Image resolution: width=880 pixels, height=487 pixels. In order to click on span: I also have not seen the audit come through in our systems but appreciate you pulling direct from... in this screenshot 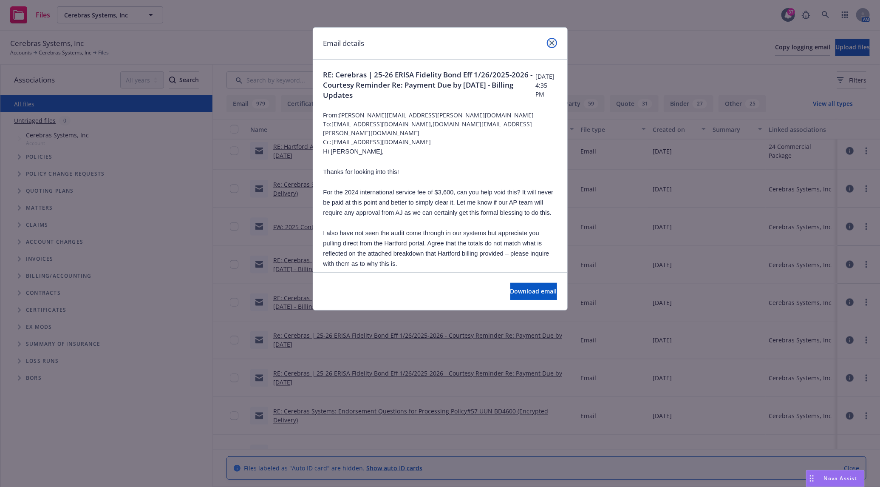, I will do `click(436, 248)`.